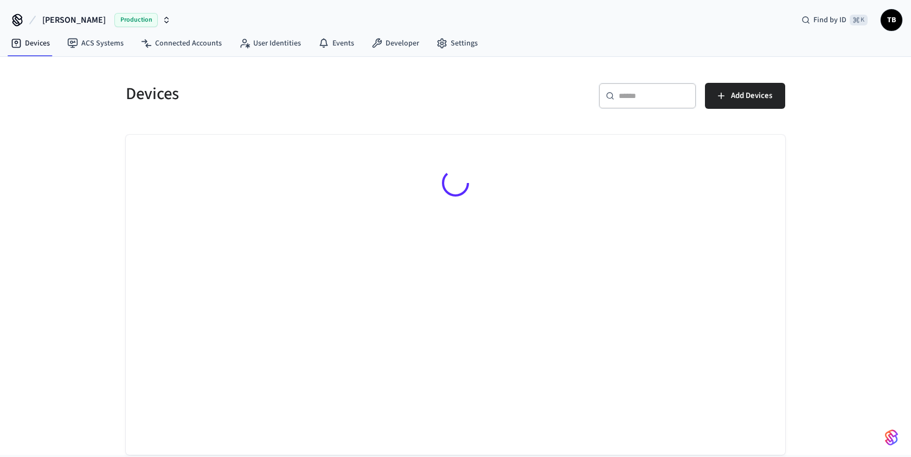  I want to click on span: ⌘ K, so click(858, 20).